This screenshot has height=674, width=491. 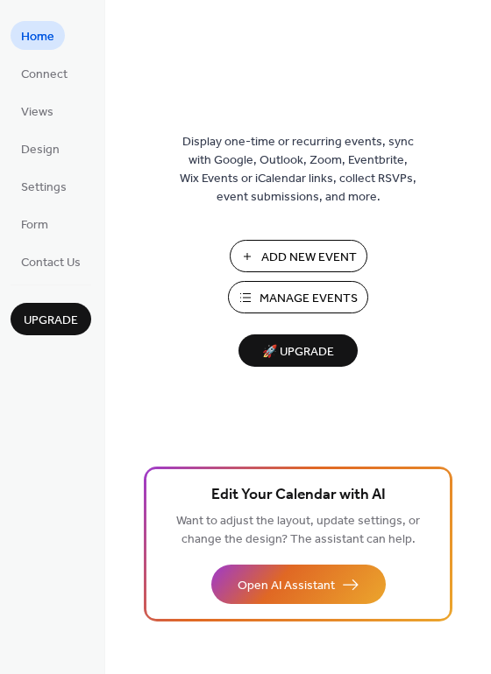 What do you see at coordinates (37, 112) in the screenshot?
I see `span: Views` at bounding box center [37, 112].